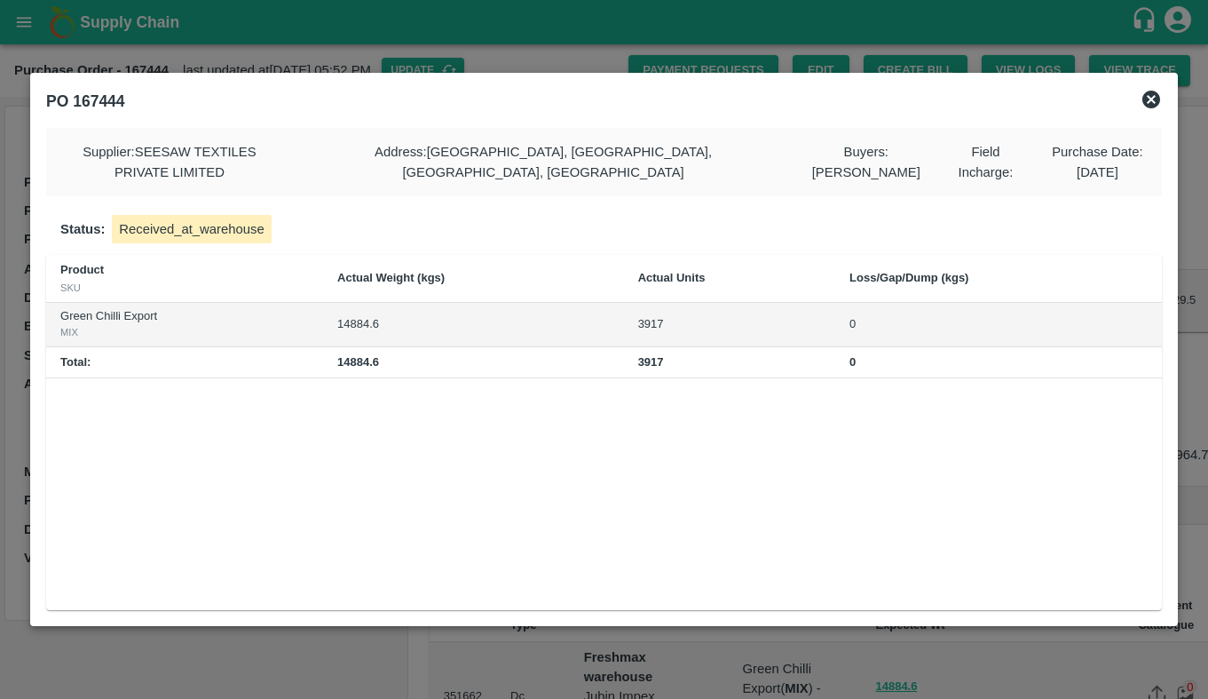  I want to click on b: 3917, so click(651, 361).